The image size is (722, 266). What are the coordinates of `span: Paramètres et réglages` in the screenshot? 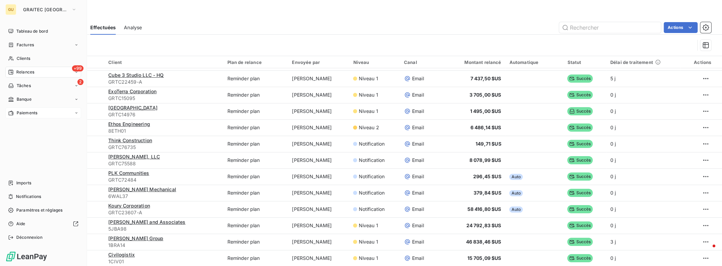 It's located at (39, 210).